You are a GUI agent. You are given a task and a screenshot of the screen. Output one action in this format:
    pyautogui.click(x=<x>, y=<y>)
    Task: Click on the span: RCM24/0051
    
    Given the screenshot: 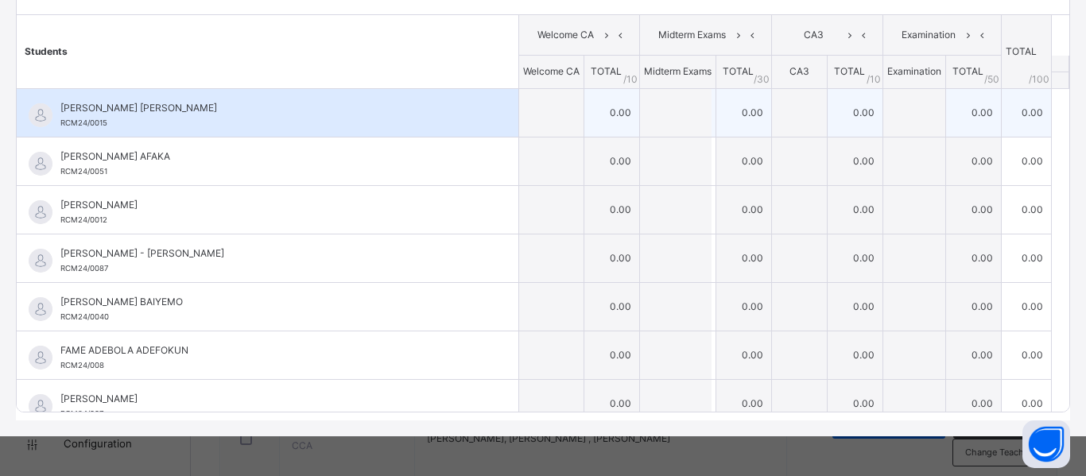 What is the action you would take?
    pyautogui.click(x=83, y=171)
    